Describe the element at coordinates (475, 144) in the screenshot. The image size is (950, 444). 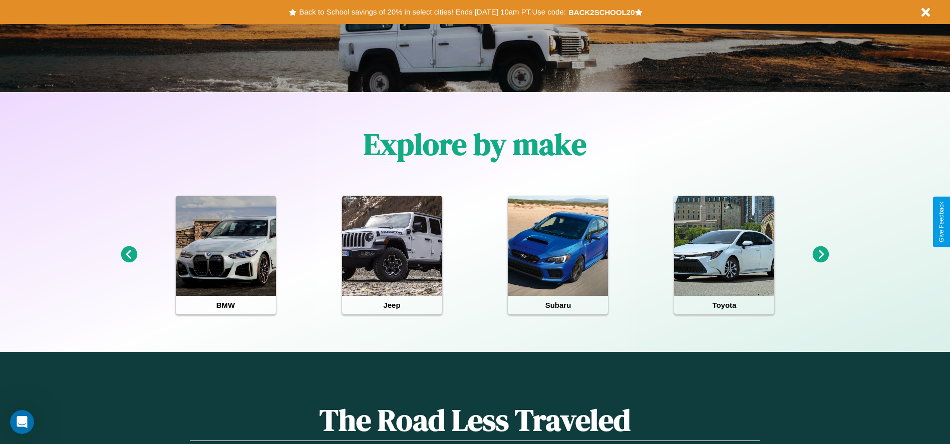
I see `h1: Explore by make` at that location.